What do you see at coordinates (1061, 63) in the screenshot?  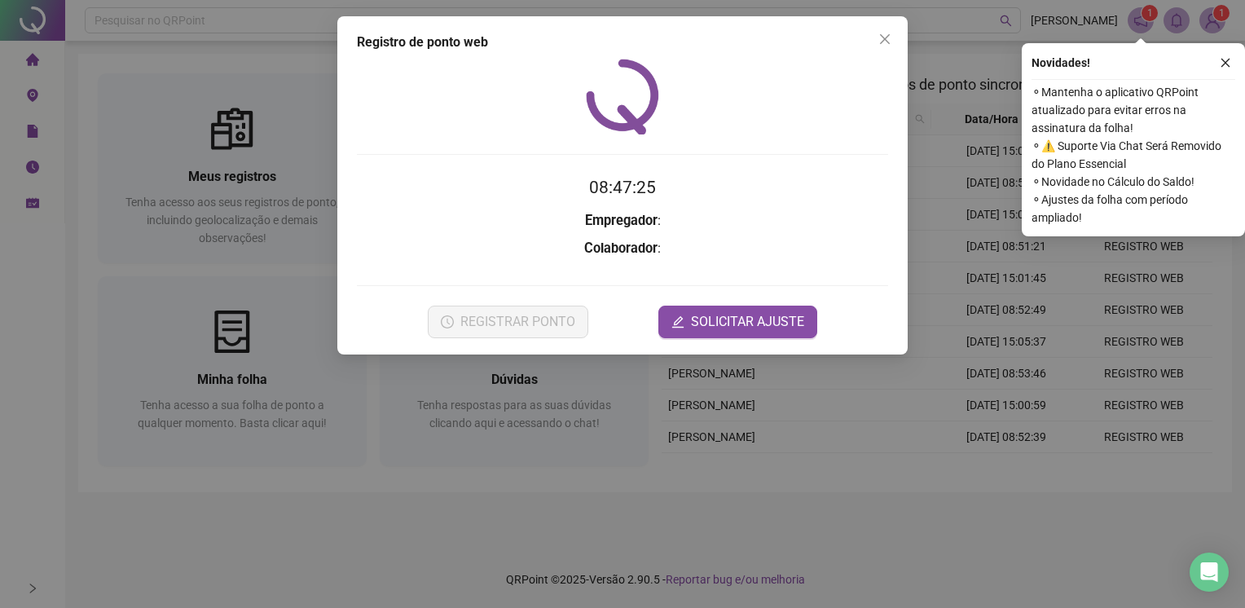 I see `span: Novidades !` at bounding box center [1061, 63].